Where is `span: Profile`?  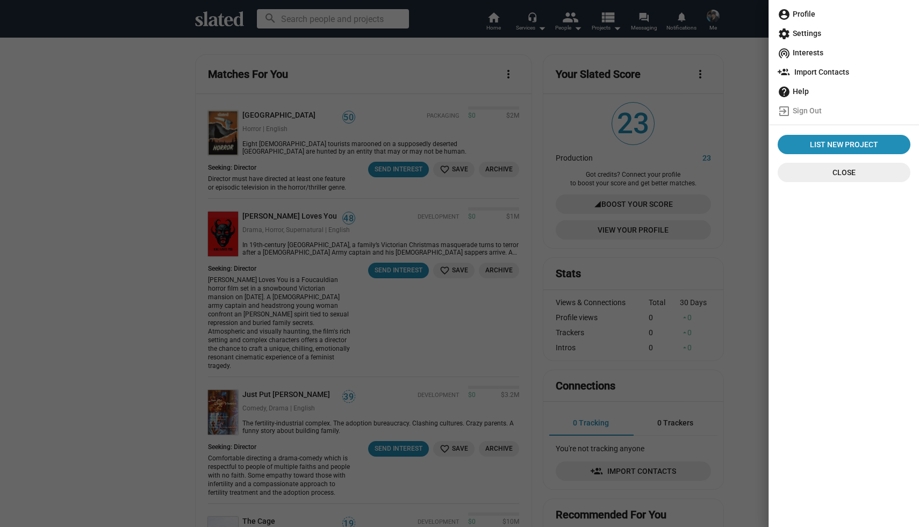
span: Profile is located at coordinates (844, 14).